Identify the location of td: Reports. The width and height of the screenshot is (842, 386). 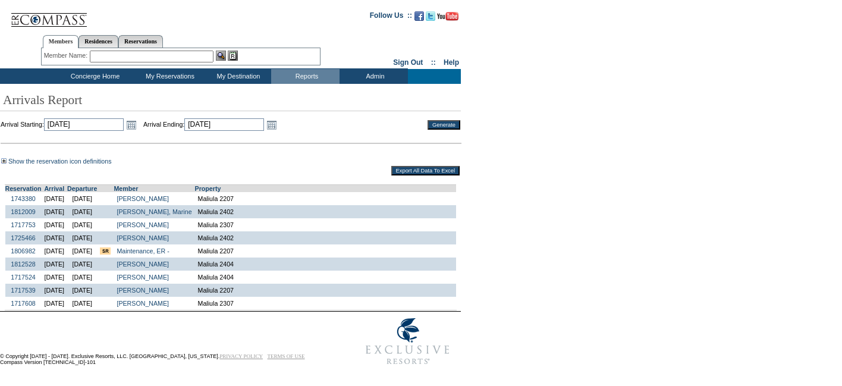
(305, 76).